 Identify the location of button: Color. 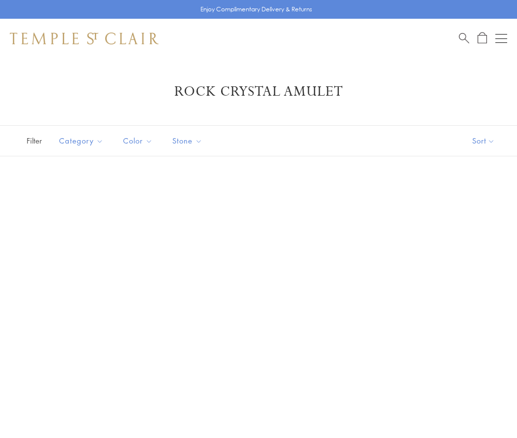
(138, 140).